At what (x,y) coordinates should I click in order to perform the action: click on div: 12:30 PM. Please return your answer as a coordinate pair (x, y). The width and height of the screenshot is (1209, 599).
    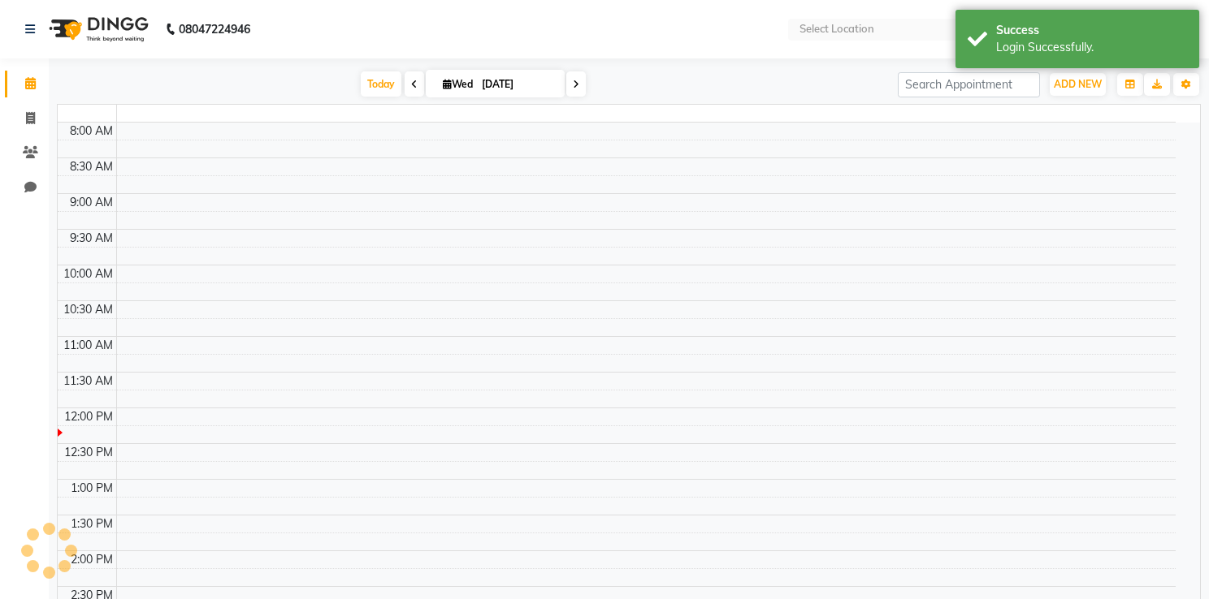
    Looking at the image, I should click on (89, 452).